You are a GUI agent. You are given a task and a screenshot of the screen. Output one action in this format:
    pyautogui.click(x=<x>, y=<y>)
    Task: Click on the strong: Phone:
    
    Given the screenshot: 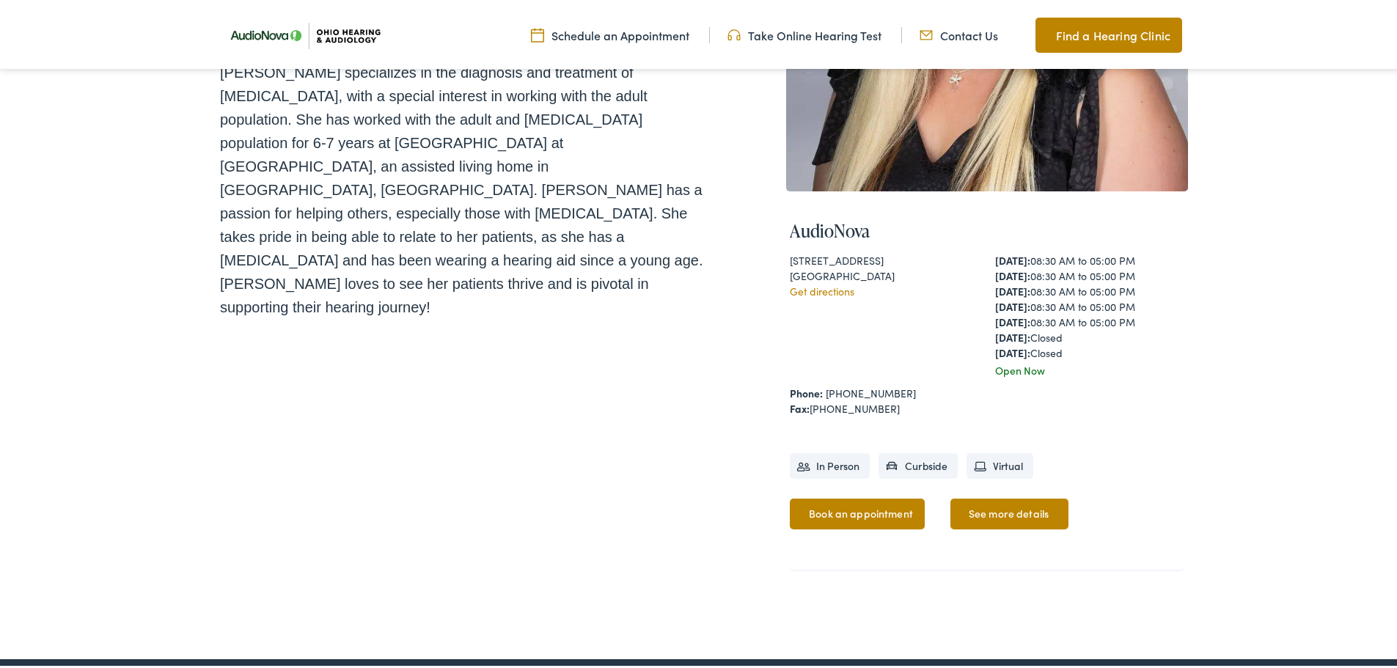 What is the action you would take?
    pyautogui.click(x=806, y=390)
    